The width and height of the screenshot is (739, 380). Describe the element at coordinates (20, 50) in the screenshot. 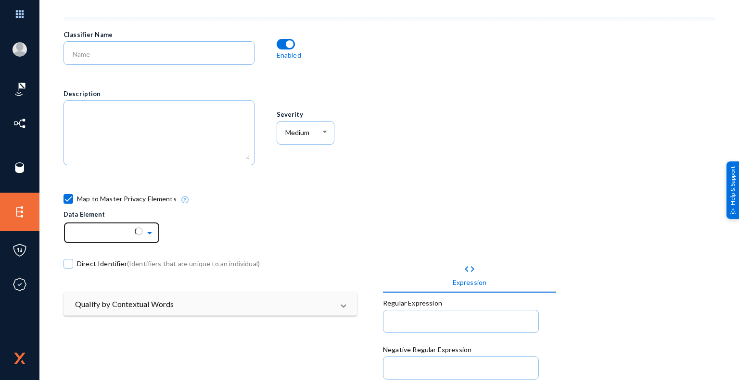

I see `img: blank-profile-picture.png` at that location.